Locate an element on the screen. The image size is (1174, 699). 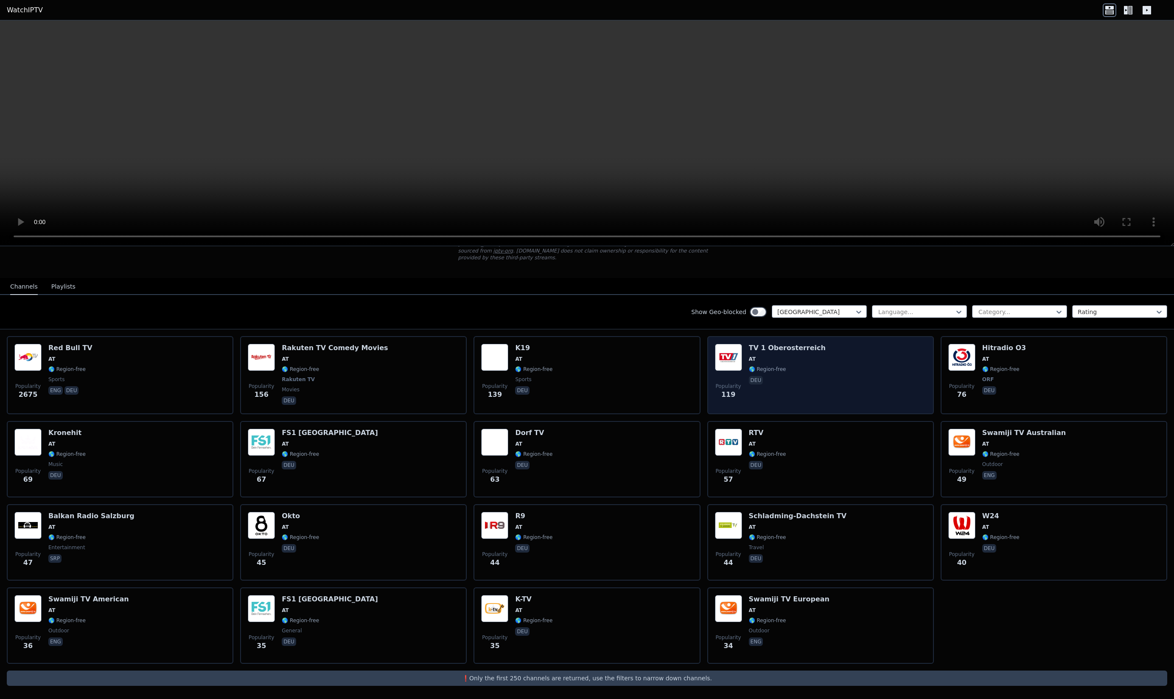
span: movies is located at coordinates (291, 390).